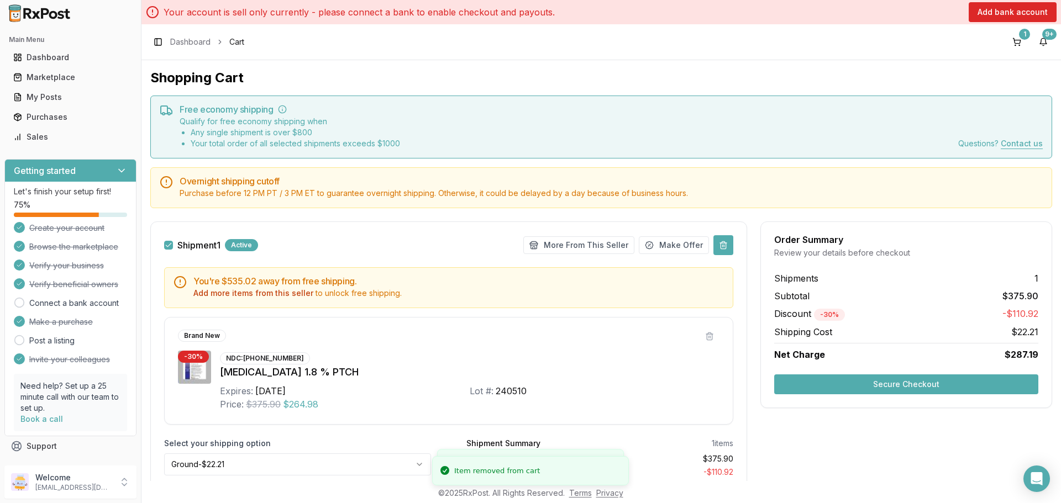 This screenshot has height=503, width=1061. I want to click on div: - $110.92, so click(669, 473).